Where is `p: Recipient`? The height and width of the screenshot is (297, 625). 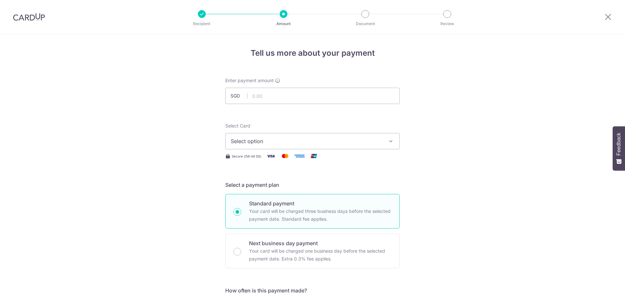
p: Recipient is located at coordinates (202, 24).